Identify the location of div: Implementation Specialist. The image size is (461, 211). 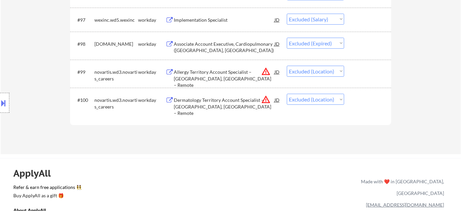
(224, 20).